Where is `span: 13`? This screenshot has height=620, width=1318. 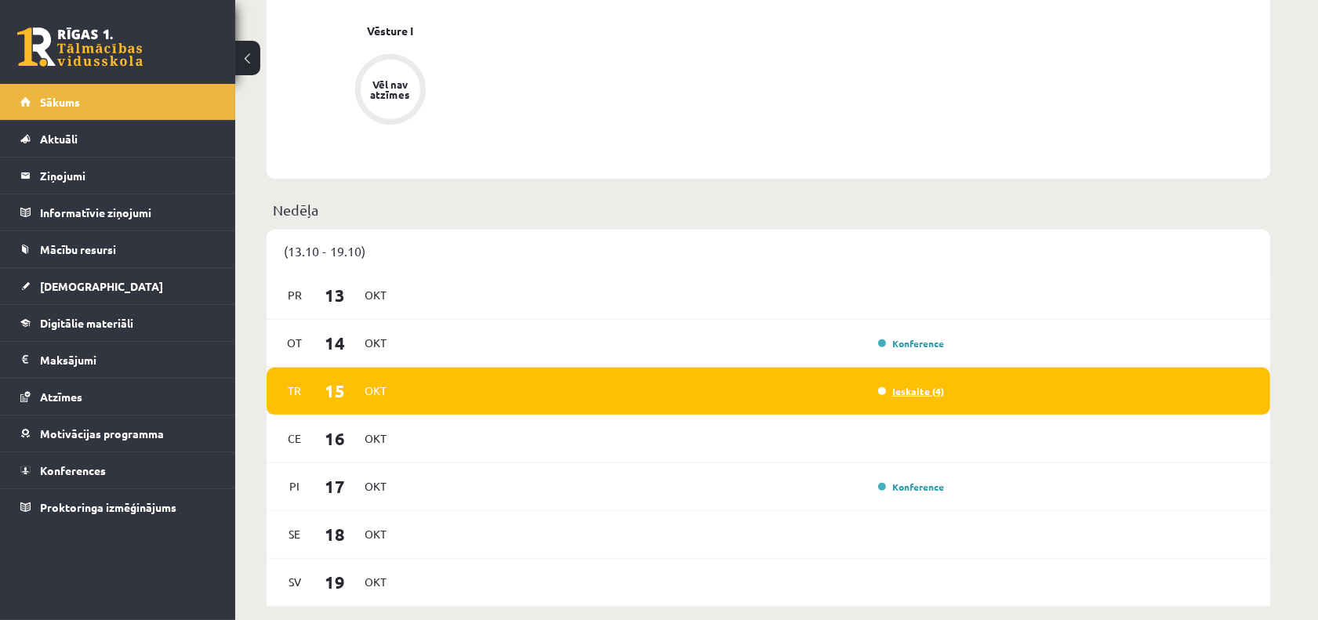 span: 13 is located at coordinates (336, 295).